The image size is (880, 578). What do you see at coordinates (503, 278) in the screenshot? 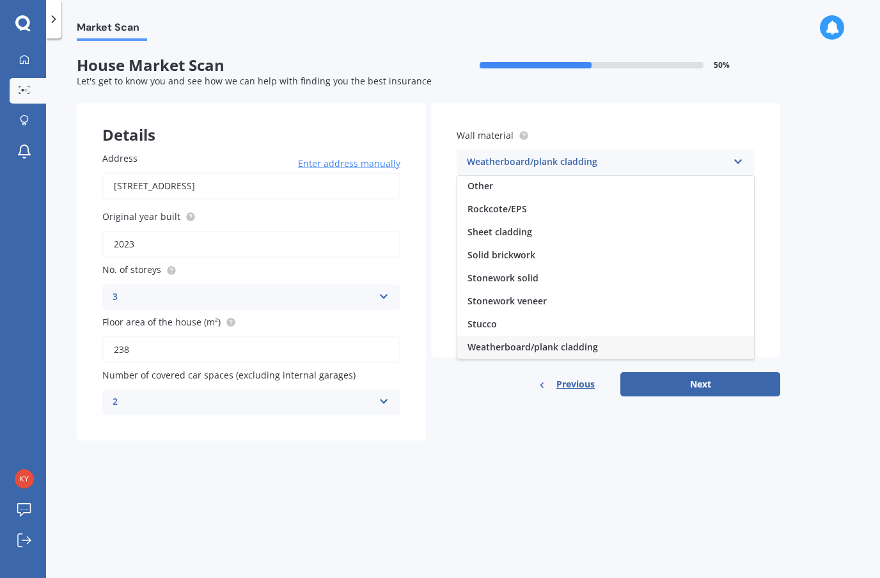
I see `span: Stonework solid` at bounding box center [503, 278].